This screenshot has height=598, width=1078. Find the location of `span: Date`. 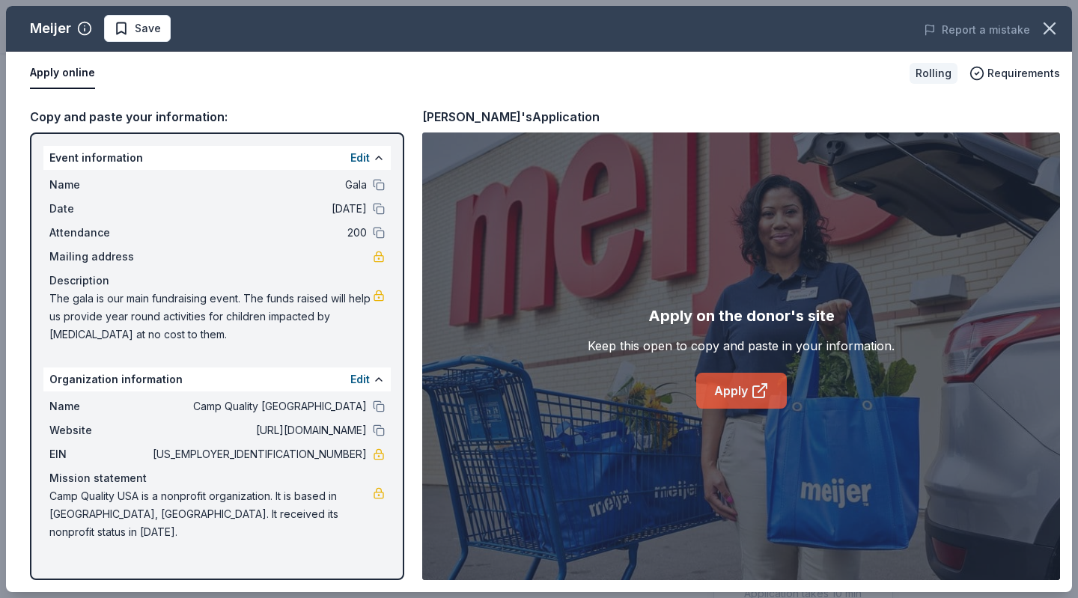

span: Date is located at coordinates (100, 209).